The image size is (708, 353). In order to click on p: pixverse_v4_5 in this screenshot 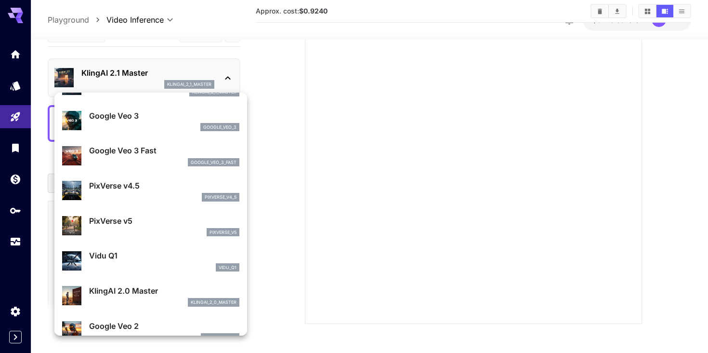, I will do `click(221, 197)`.